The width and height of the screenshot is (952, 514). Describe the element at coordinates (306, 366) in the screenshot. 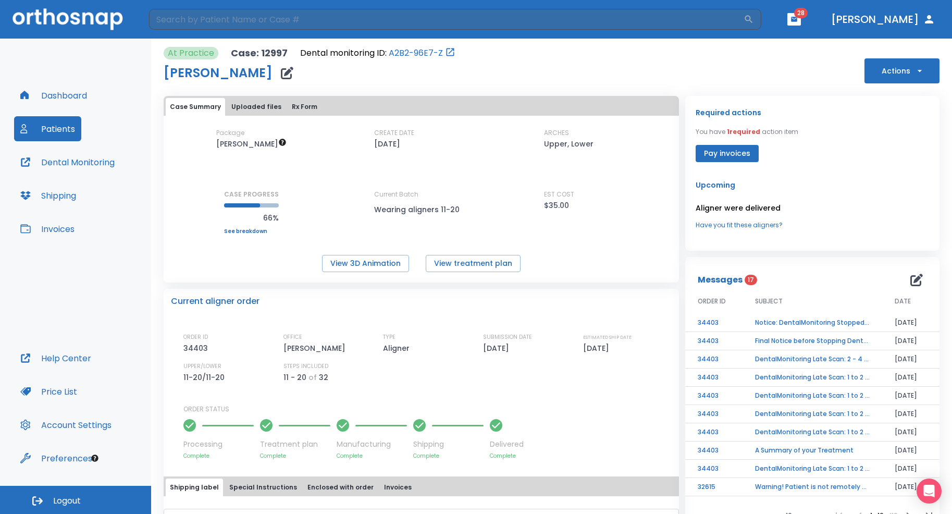

I see `p: STEPS INCLUDED` at that location.